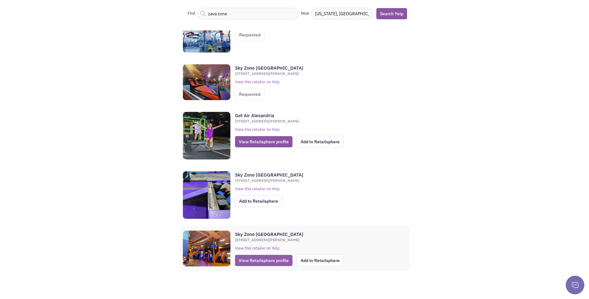 This screenshot has height=299, width=589. What do you see at coordinates (248, 14) in the screenshot?
I see `input: Salons, Burgers, Cafe...` at bounding box center [248, 14].